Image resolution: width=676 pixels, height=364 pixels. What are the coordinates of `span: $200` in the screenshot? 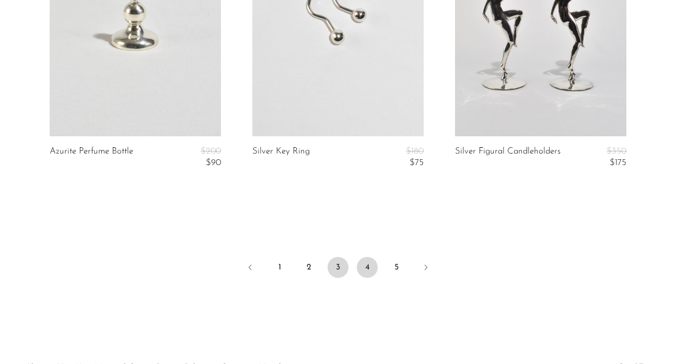 It's located at (210, 151).